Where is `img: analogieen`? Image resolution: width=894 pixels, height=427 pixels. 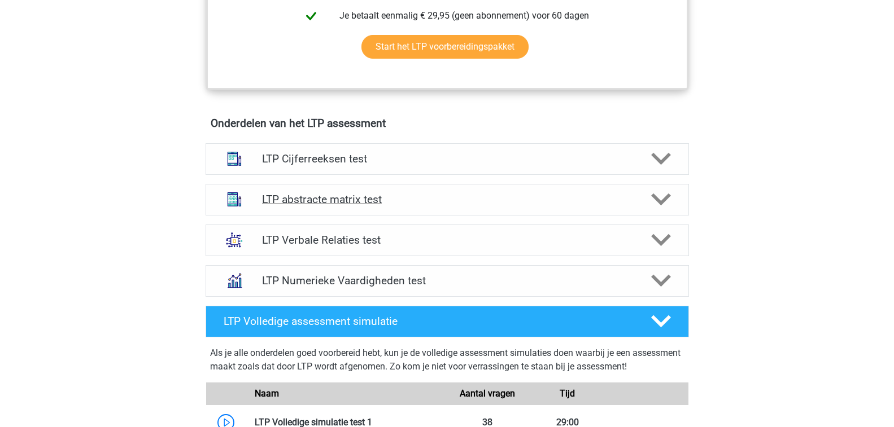
img: analogieen is located at coordinates (234, 240).